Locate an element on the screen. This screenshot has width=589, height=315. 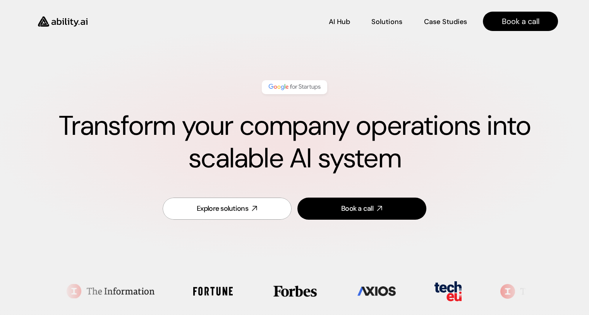
div: Book a call is located at coordinates (357, 208).